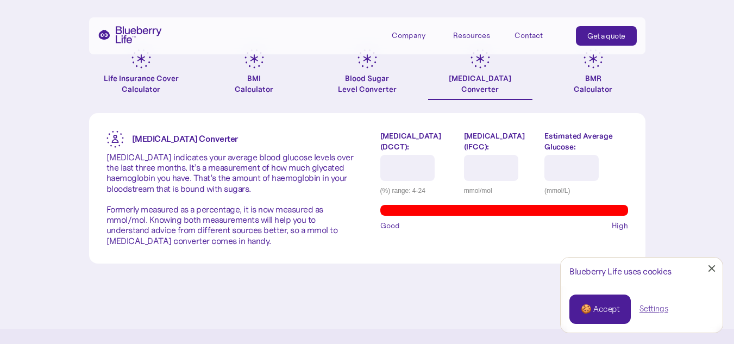 The image size is (734, 344). Describe the element at coordinates (500, 191) in the screenshot. I see `div: mmol/mol` at that location.